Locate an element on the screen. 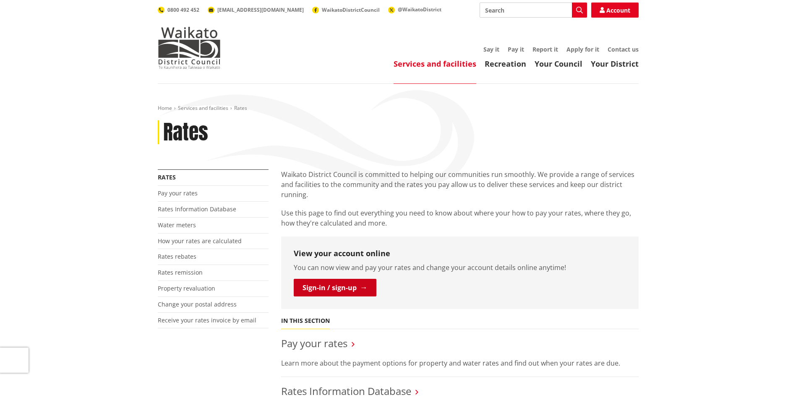  a: @WaikatoDistrict is located at coordinates (415, 9).